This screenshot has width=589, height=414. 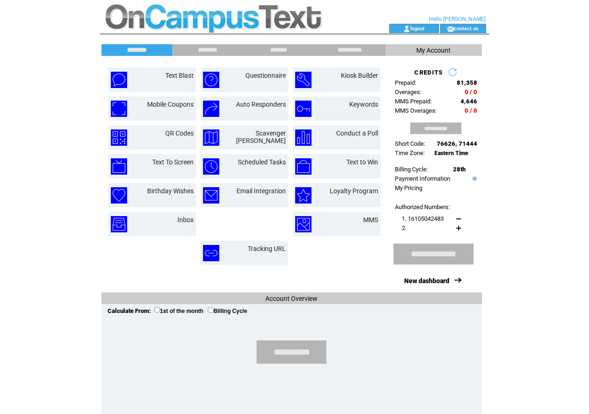 What do you see at coordinates (303, 166) in the screenshot?
I see `img: text-to-win.png` at bounding box center [303, 166].